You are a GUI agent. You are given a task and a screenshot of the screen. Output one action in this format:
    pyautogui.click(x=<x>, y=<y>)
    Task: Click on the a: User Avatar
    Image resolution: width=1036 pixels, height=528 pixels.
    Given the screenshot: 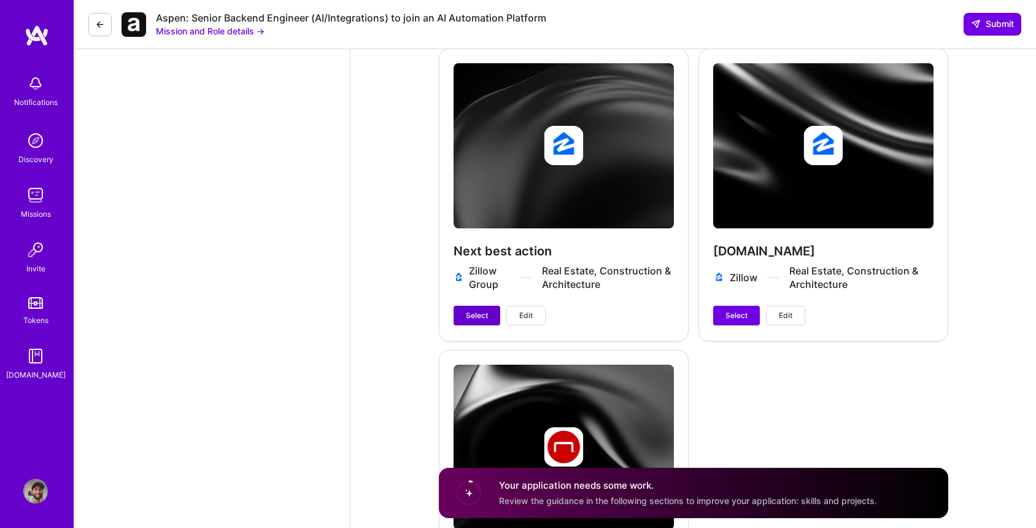 What is the action you would take?
    pyautogui.click(x=36, y=491)
    